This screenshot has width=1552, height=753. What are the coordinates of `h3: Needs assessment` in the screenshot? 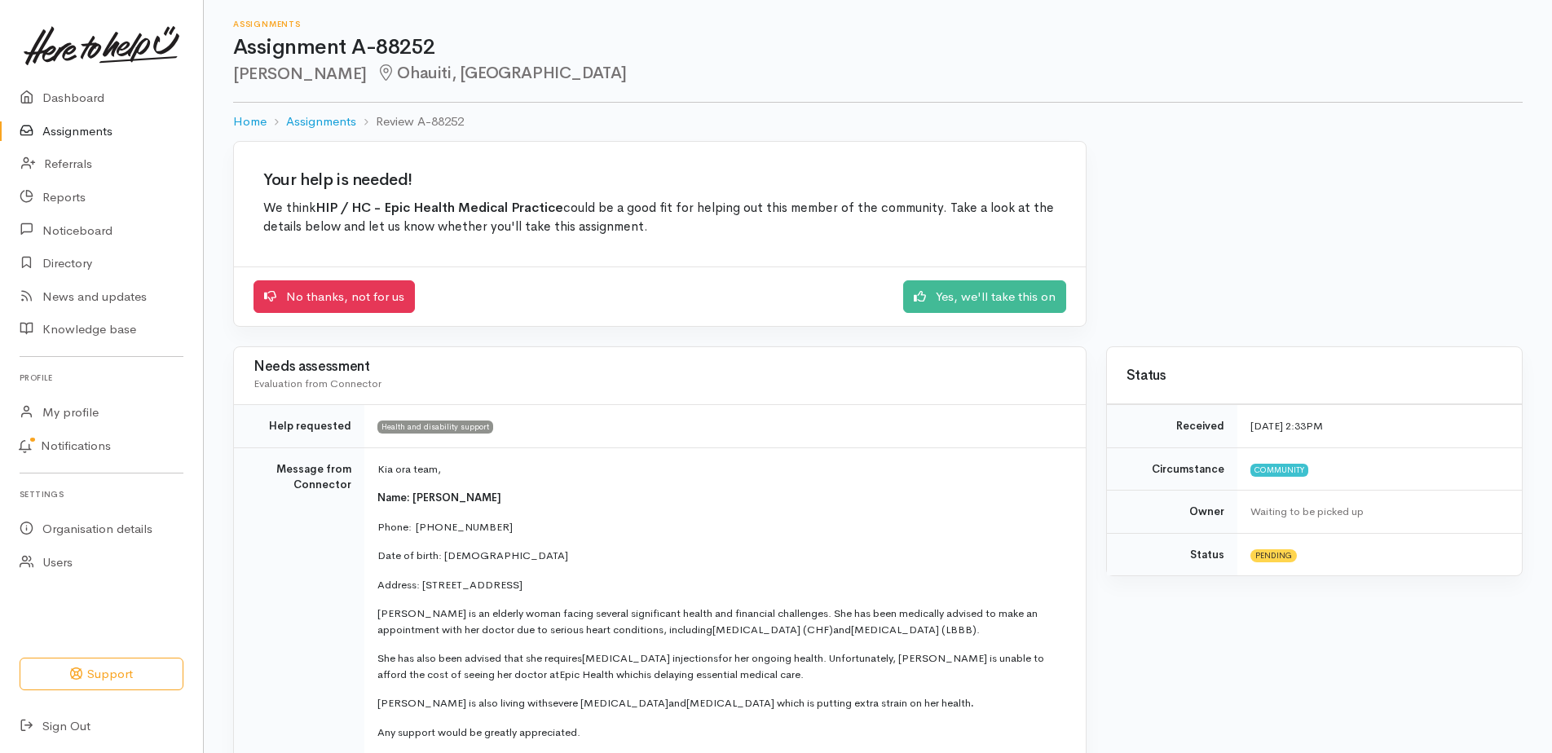 It's located at (660, 367).